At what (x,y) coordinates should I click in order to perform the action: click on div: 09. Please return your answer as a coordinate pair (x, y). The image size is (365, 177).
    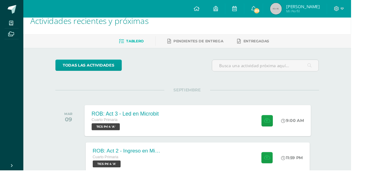
    Looking at the image, I should click on (71, 124).